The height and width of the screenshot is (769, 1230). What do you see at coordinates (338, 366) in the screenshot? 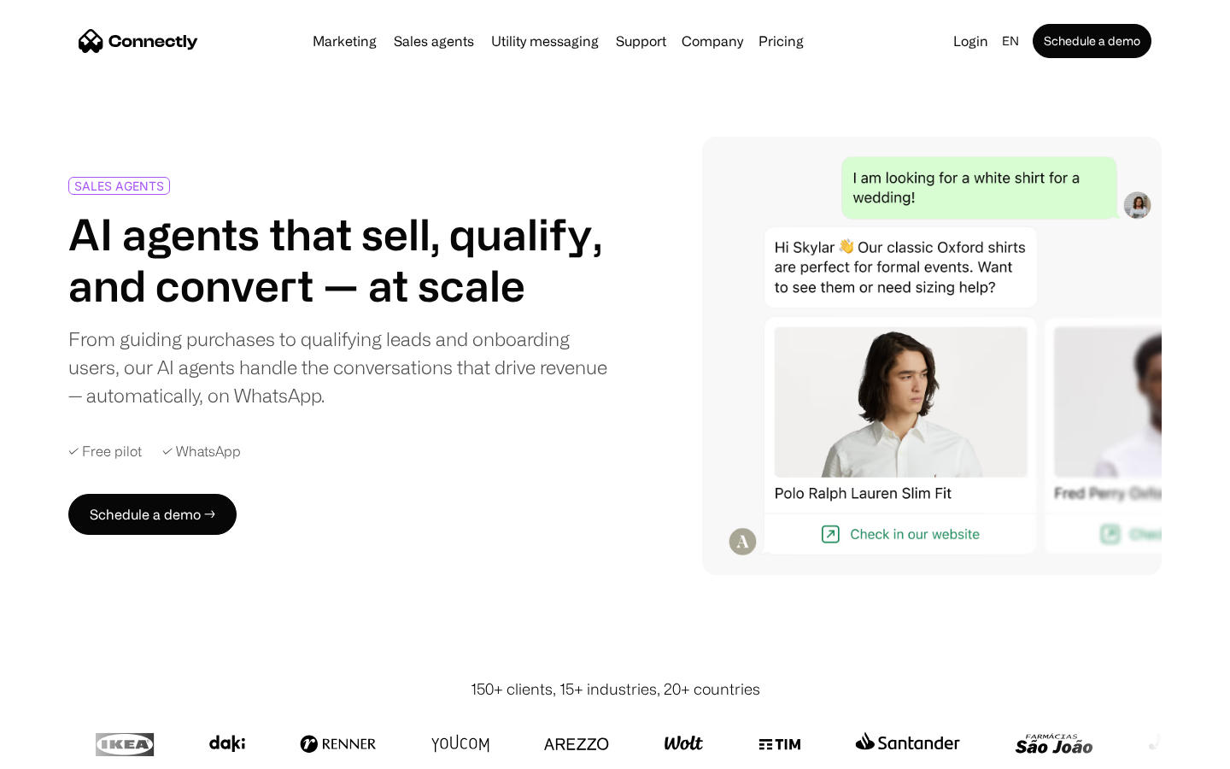
I see `div: From guiding purchases to qualifying leads and onboarding users, our AI agents handle the convers...` at bounding box center [338, 366].